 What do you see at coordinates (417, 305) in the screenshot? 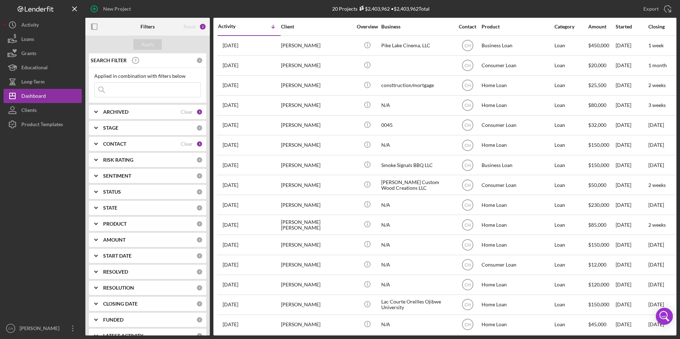
I see `div: Lac Courte Oreilles Ojibwe University` at bounding box center [417, 305].